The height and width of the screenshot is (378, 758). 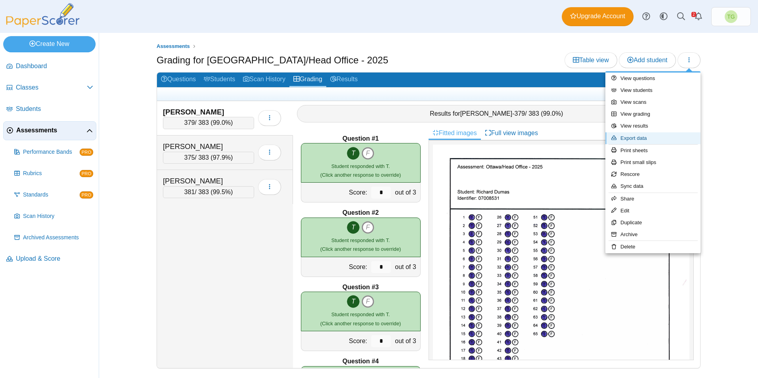 What do you see at coordinates (54, 238) in the screenshot?
I see `a: Archived Assessments` at bounding box center [54, 238].